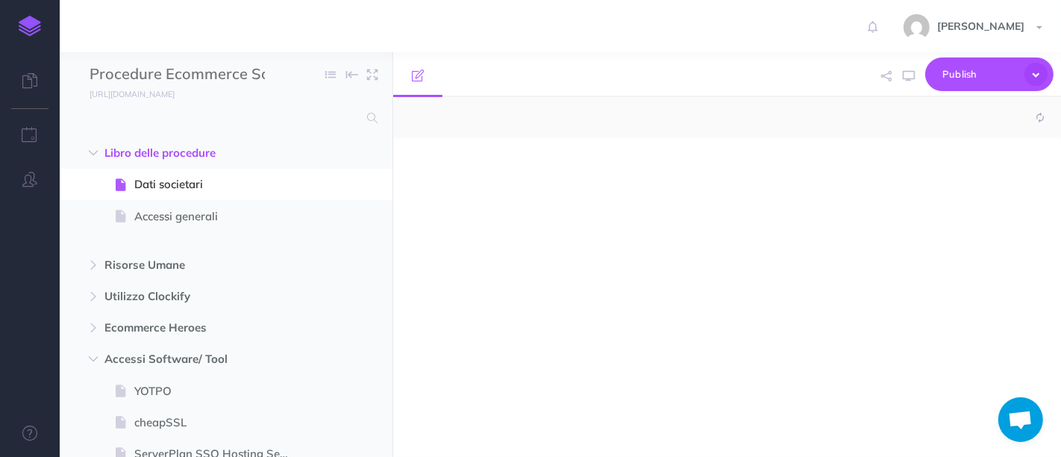 The height and width of the screenshot is (457, 1061). What do you see at coordinates (177, 75) in the screenshot?
I see `input: Documentation Name` at bounding box center [177, 75].